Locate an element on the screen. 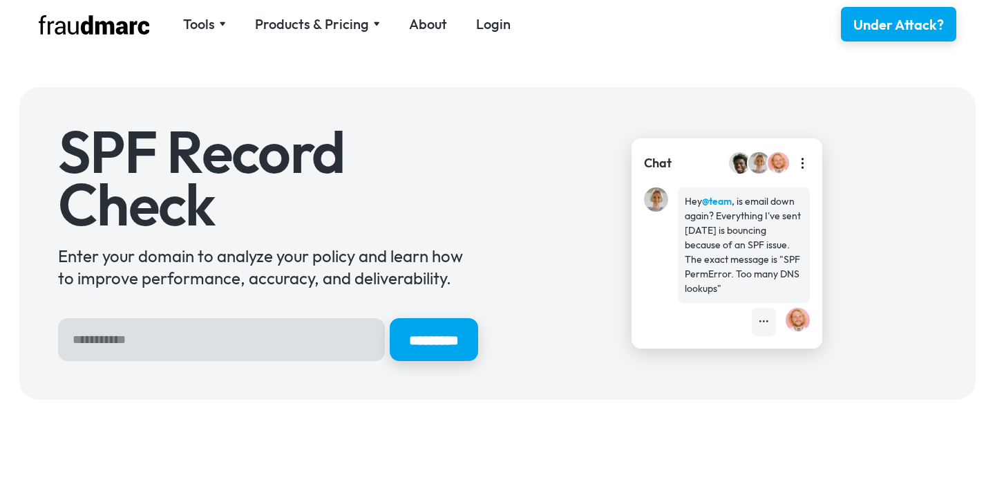 The image size is (995, 498). form: Hero Sign Up Form is located at coordinates (268, 339).